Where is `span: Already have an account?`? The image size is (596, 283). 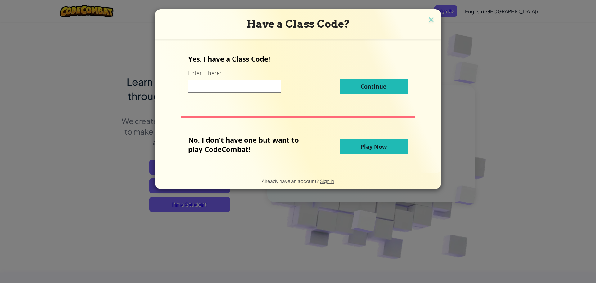
span: Already have an account? is located at coordinates (291, 181).